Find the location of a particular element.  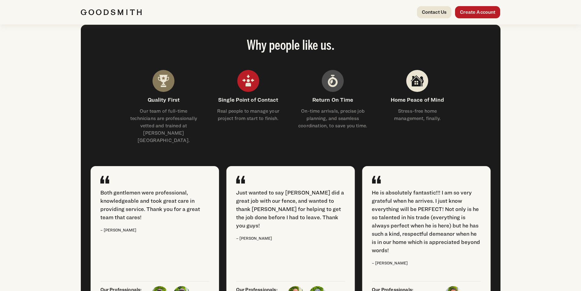

h4: Home Peace of Mind is located at coordinates (417, 99).